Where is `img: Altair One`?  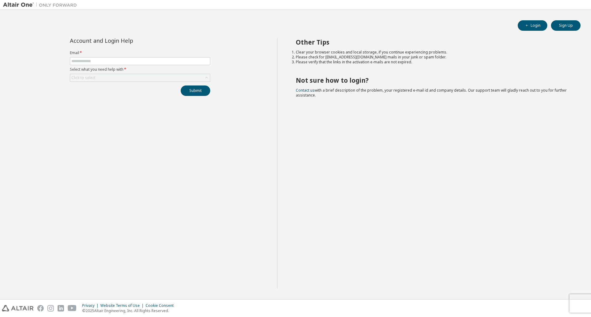
img: Altair One is located at coordinates (42, 5).